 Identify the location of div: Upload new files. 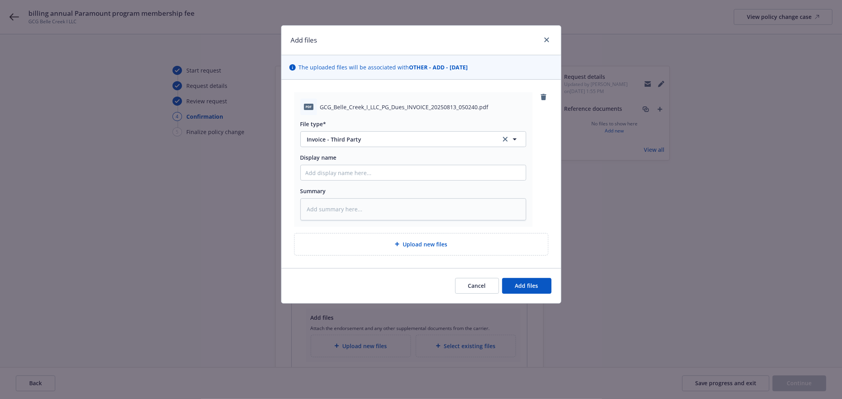
(421, 244).